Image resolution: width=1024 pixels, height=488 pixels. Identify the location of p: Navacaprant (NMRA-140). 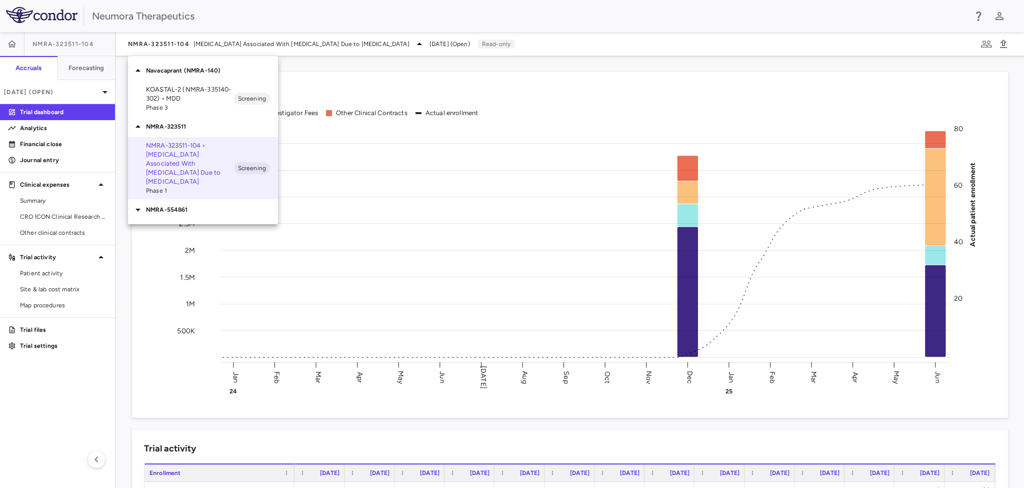
(212, 71).